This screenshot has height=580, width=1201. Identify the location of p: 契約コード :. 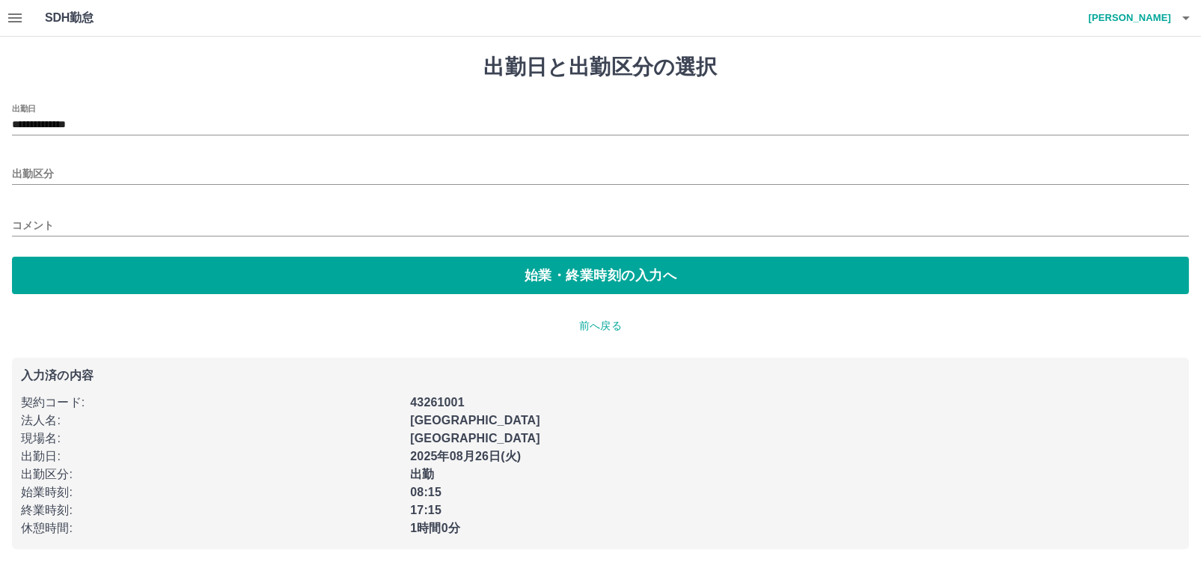
(211, 403).